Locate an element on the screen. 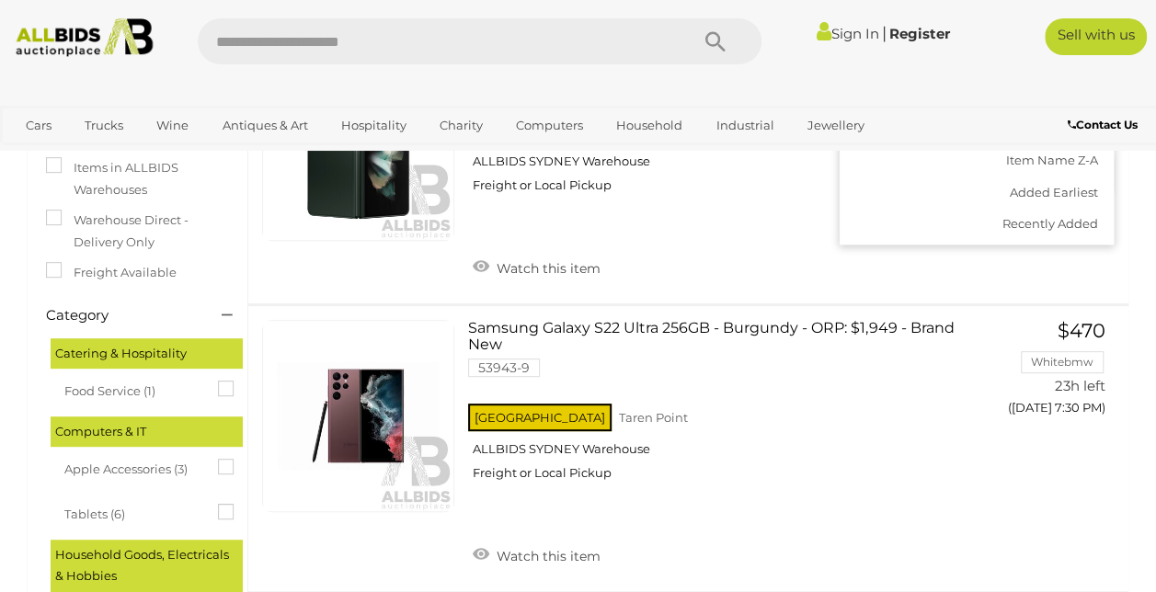 The height and width of the screenshot is (592, 1156). h4: Category is located at coordinates (120, 315).